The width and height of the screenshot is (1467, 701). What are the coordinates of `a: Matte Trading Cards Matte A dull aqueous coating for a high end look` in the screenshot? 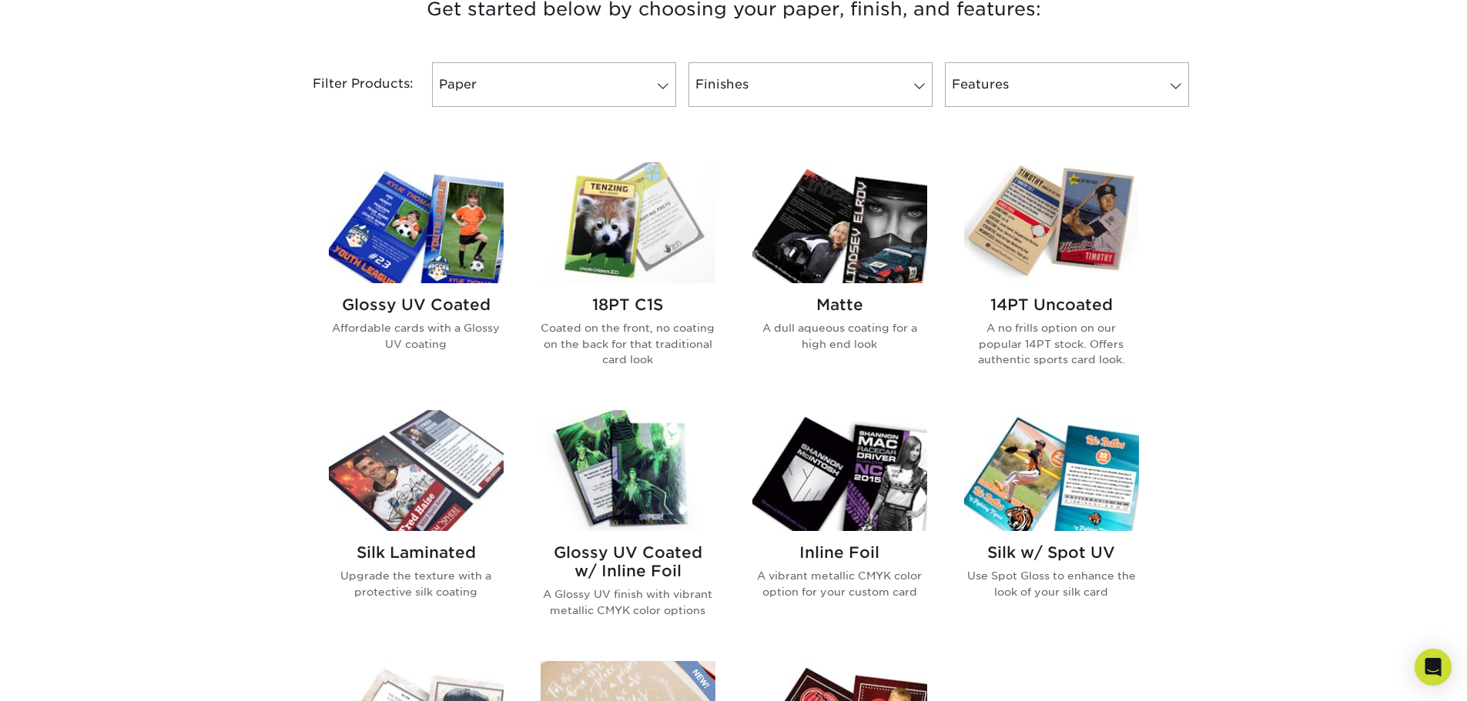 It's located at (839, 277).